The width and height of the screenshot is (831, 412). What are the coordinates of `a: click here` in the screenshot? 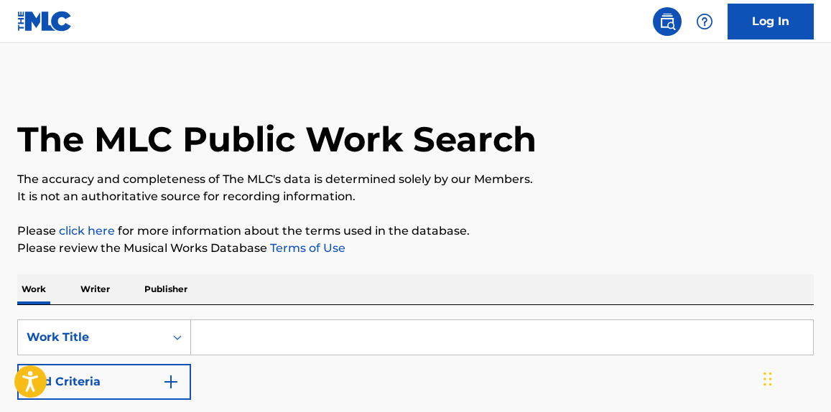 It's located at (87, 231).